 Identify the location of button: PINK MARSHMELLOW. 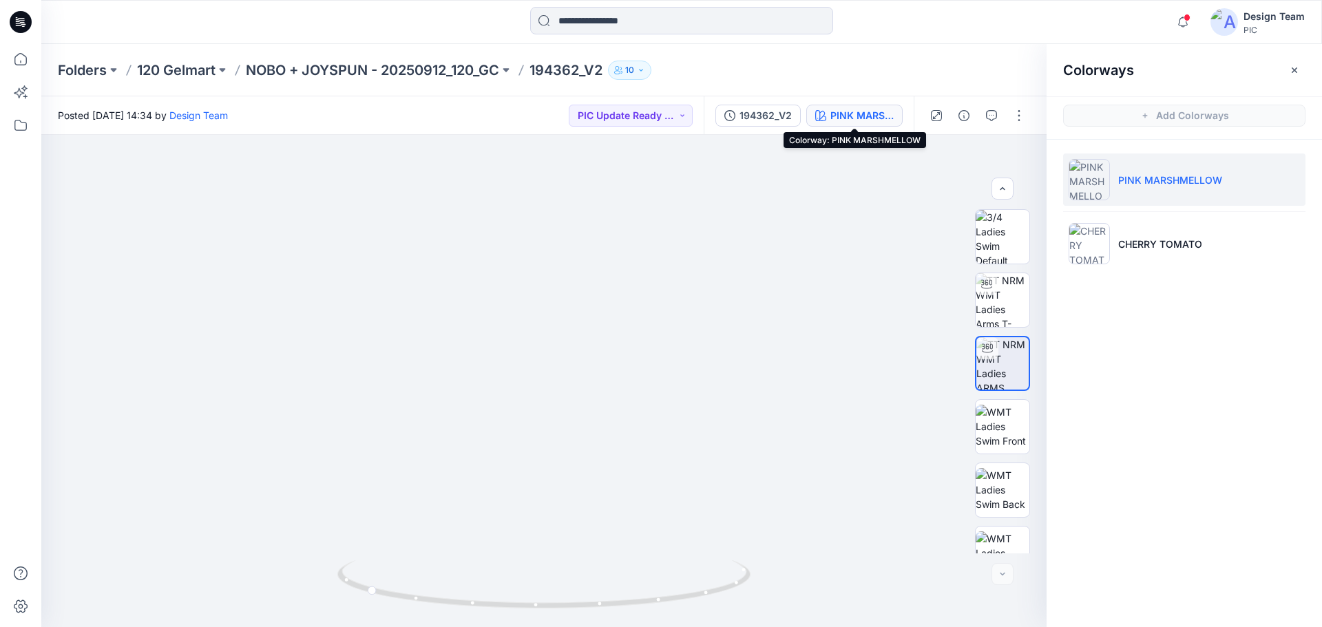
(854, 116).